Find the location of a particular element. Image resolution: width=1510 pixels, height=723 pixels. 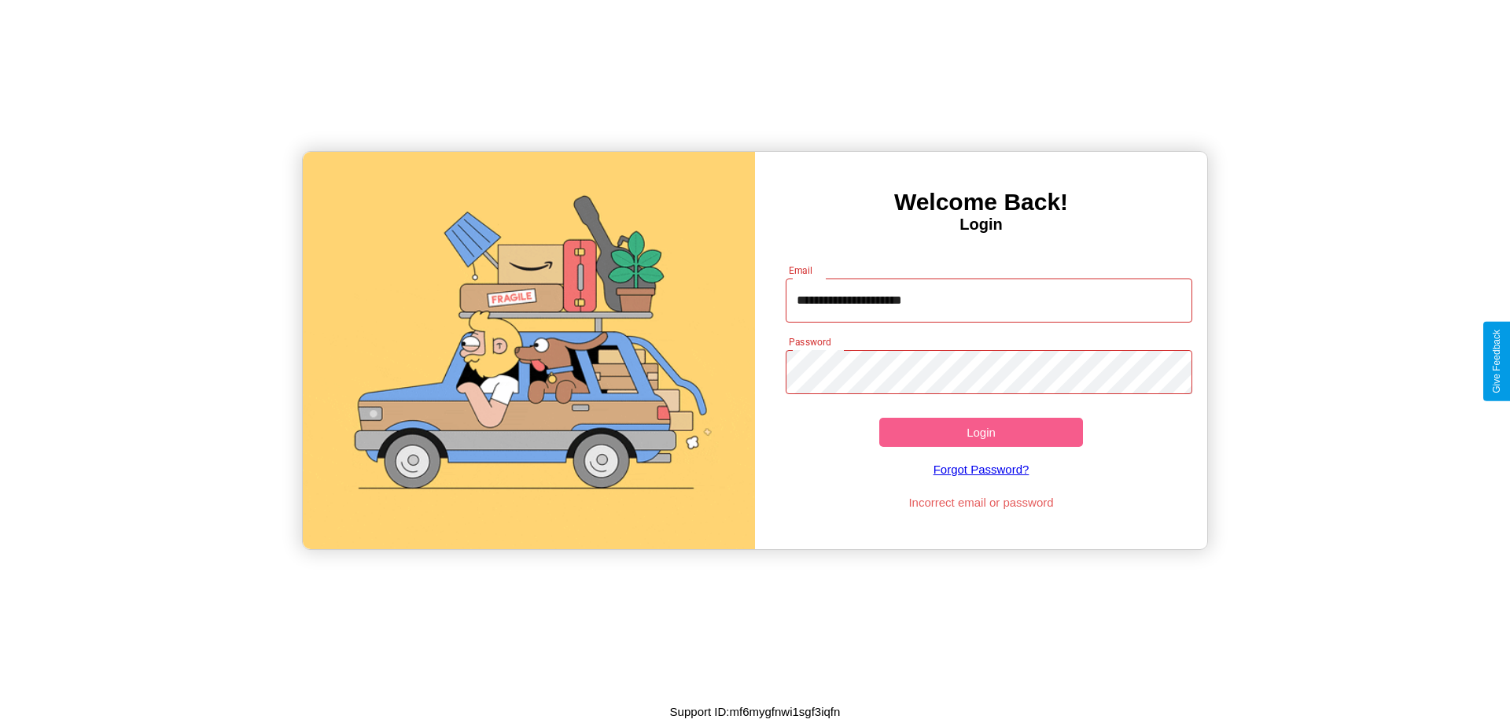

img: gif is located at coordinates (529, 350).